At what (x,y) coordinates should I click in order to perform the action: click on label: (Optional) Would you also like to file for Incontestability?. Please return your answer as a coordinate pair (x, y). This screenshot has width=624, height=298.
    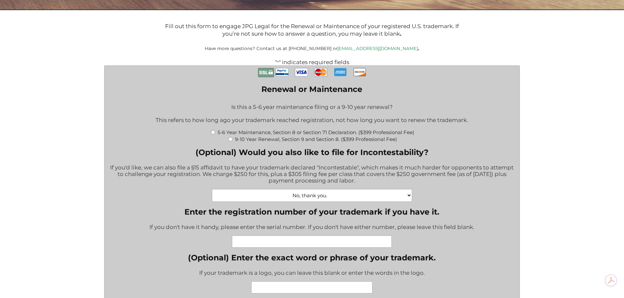
    Looking at the image, I should click on (312, 152).